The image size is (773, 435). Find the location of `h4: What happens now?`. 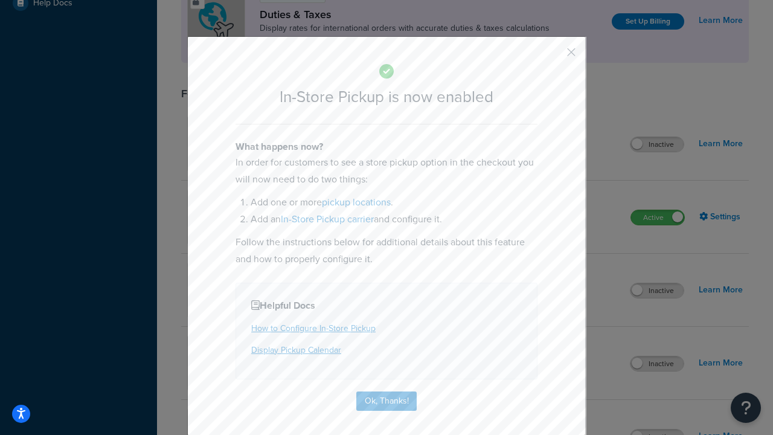

h4: What happens now? is located at coordinates (386, 147).